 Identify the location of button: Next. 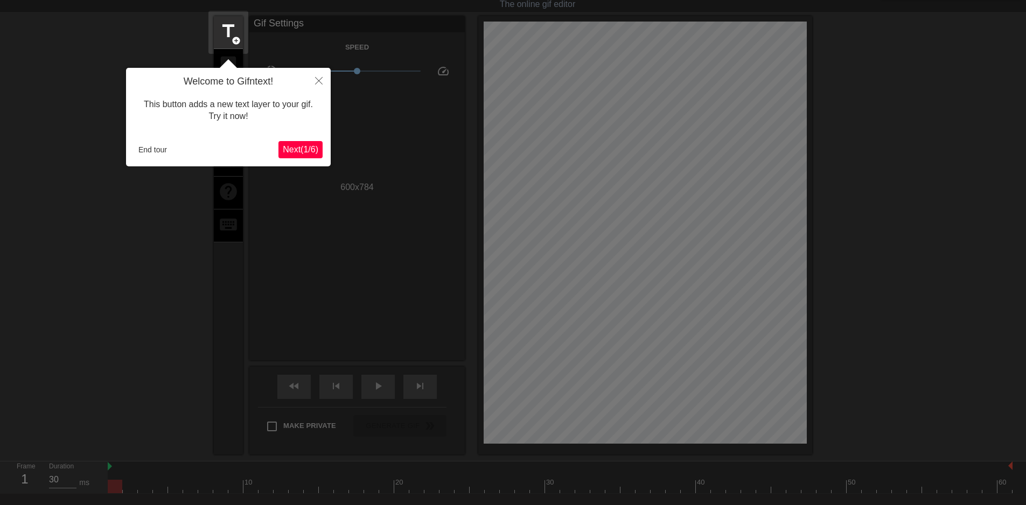
(300, 150).